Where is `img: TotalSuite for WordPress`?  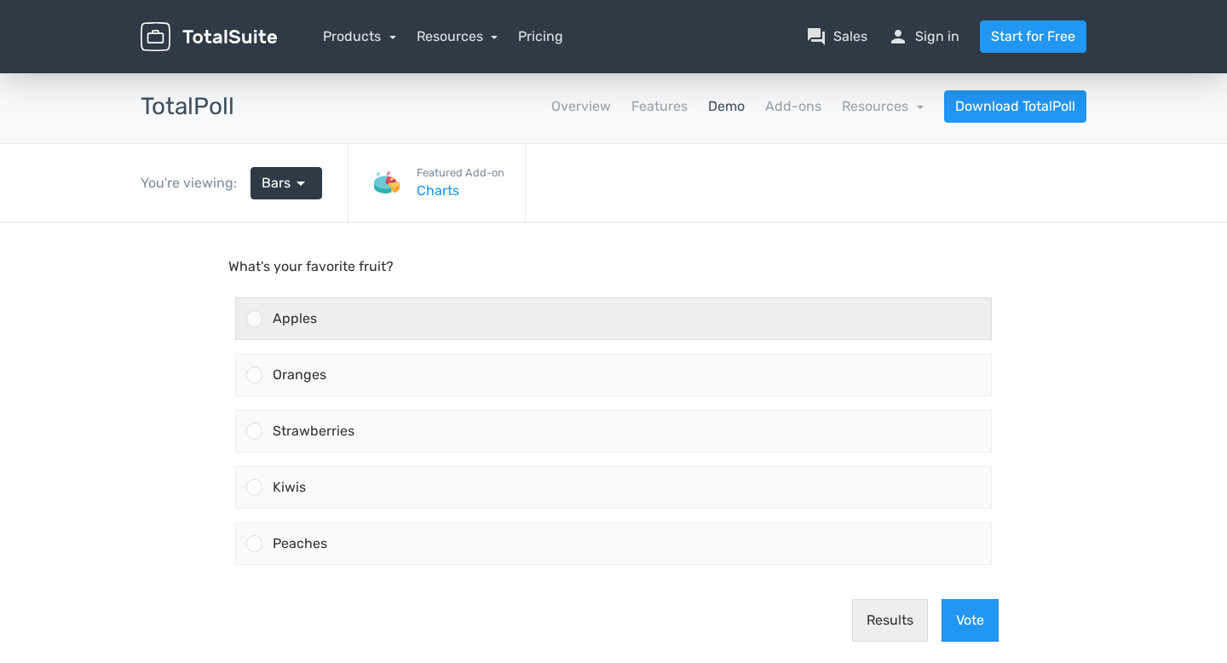 img: TotalSuite for WordPress is located at coordinates (209, 37).